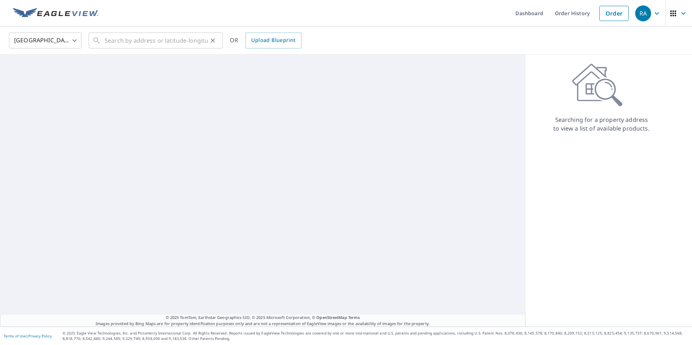 This screenshot has height=345, width=692. I want to click on a: Privacy Policy, so click(40, 336).